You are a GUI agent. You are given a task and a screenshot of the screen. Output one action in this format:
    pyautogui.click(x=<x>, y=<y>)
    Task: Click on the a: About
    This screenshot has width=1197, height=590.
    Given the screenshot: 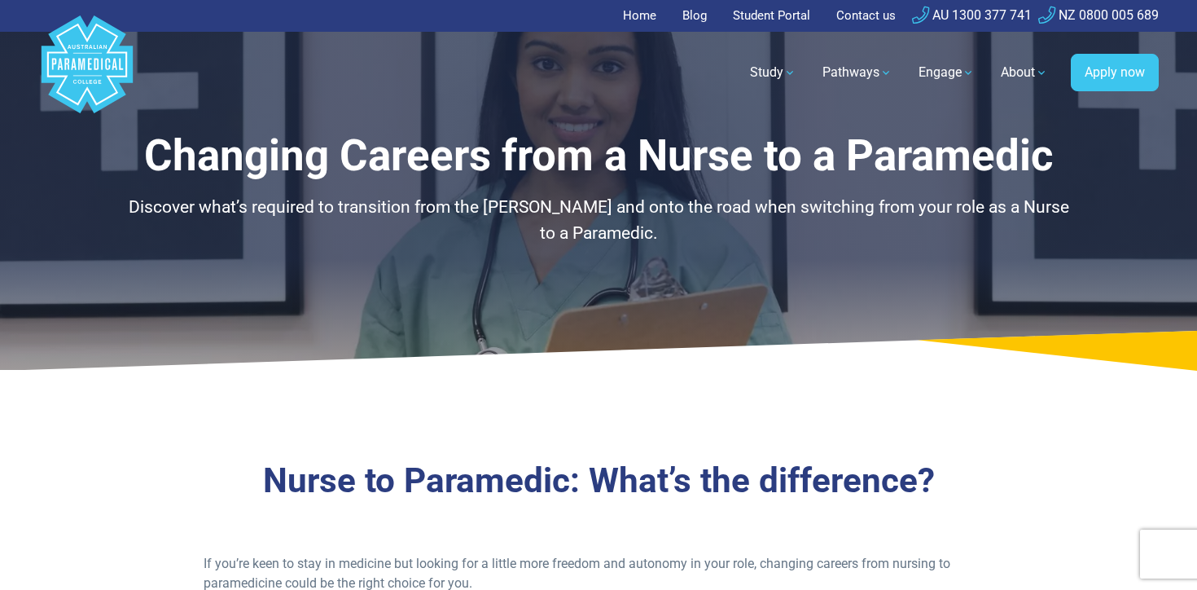 What is the action you would take?
    pyautogui.click(x=1024, y=72)
    